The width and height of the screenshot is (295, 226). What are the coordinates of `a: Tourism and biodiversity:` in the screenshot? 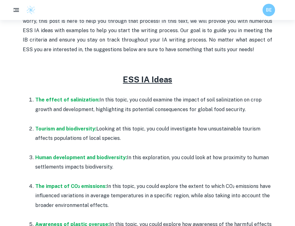 It's located at (66, 129).